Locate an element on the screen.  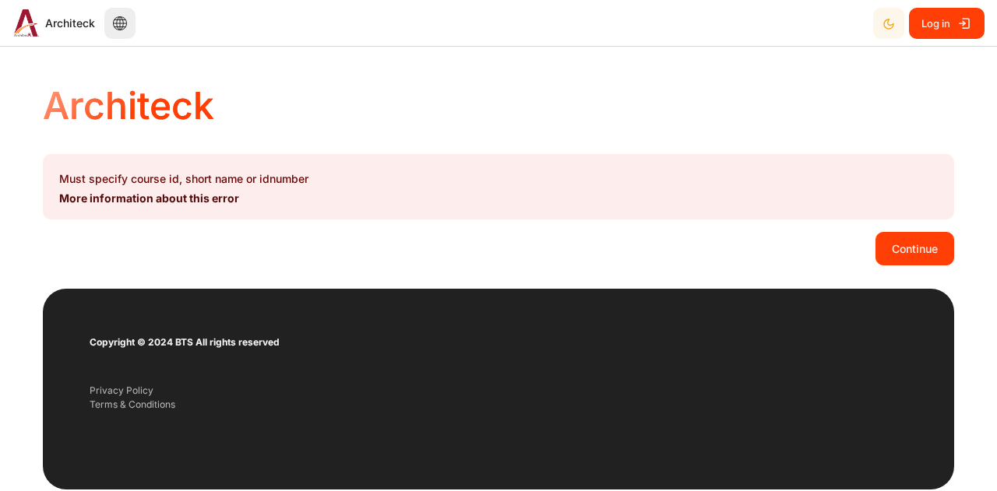
button: Languages is located at coordinates (120, 23).